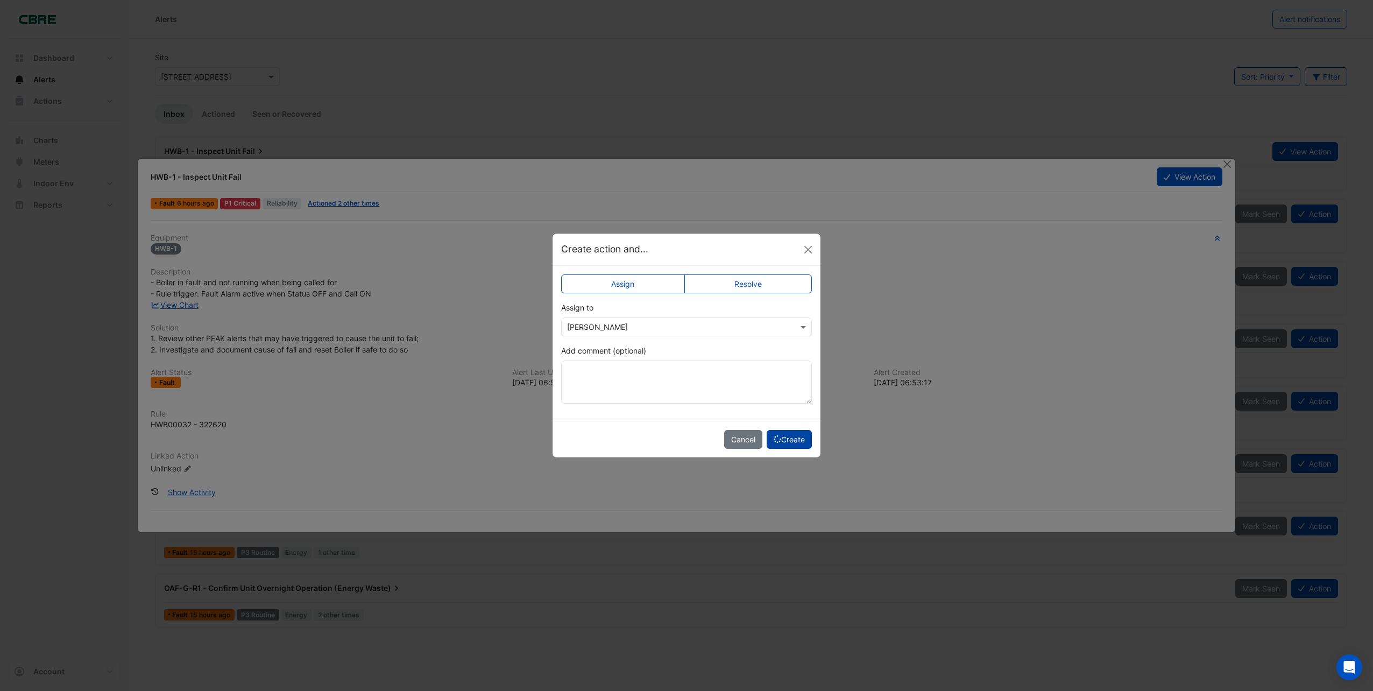 The height and width of the screenshot is (691, 1373). Describe the element at coordinates (604, 350) in the screenshot. I see `label: Add comment (optional)` at that location.